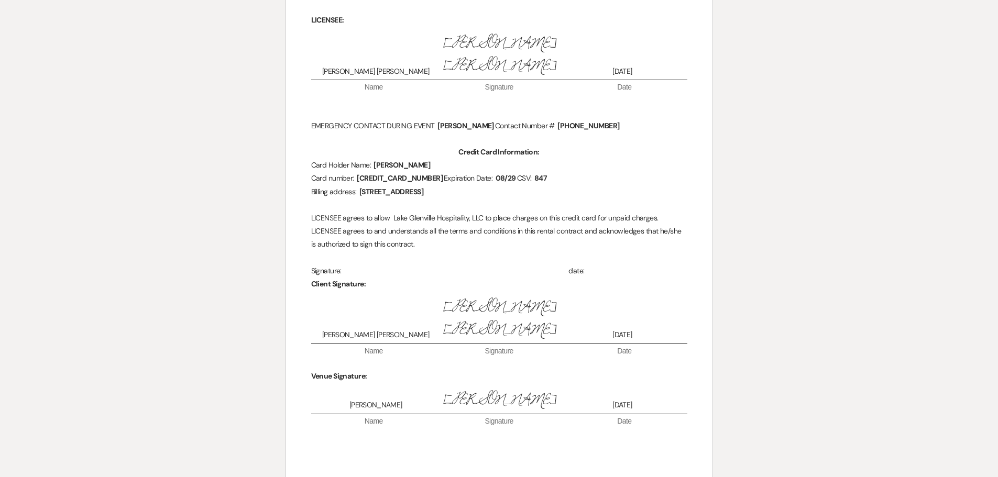  What do you see at coordinates (499, 165) in the screenshot?
I see `p: Card Holder Name:` at bounding box center [499, 165].